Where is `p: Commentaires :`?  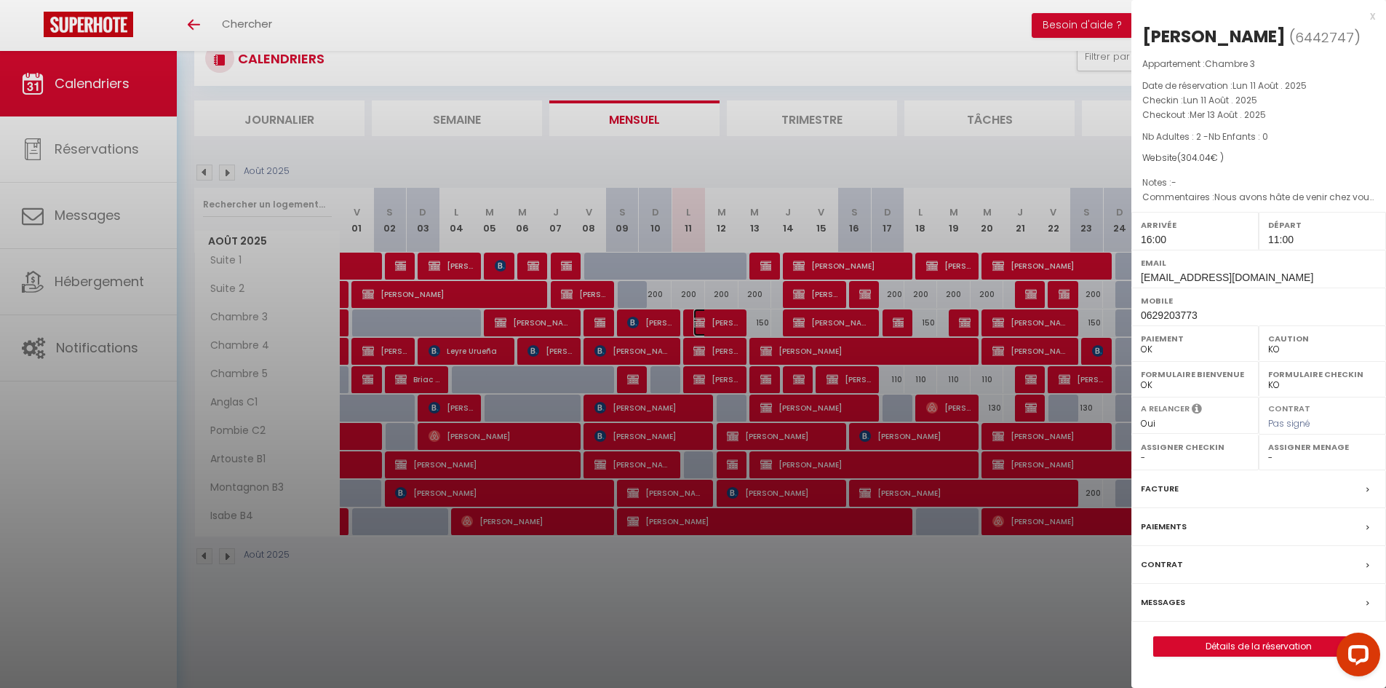
p: Commentaires : is located at coordinates (1259, 197).